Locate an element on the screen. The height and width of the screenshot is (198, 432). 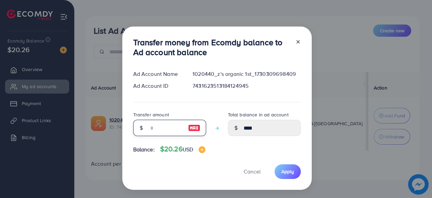
div: Ad Account Name is located at coordinates (157, 74).